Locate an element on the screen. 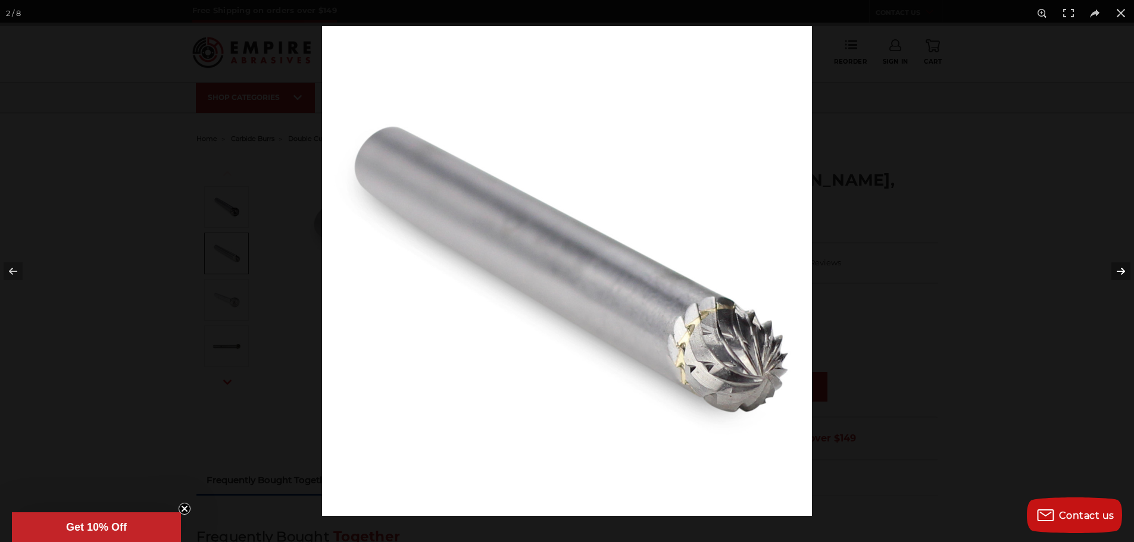 The height and width of the screenshot is (542, 1134). button: Next (arrow right) is located at coordinates (1113, 272).